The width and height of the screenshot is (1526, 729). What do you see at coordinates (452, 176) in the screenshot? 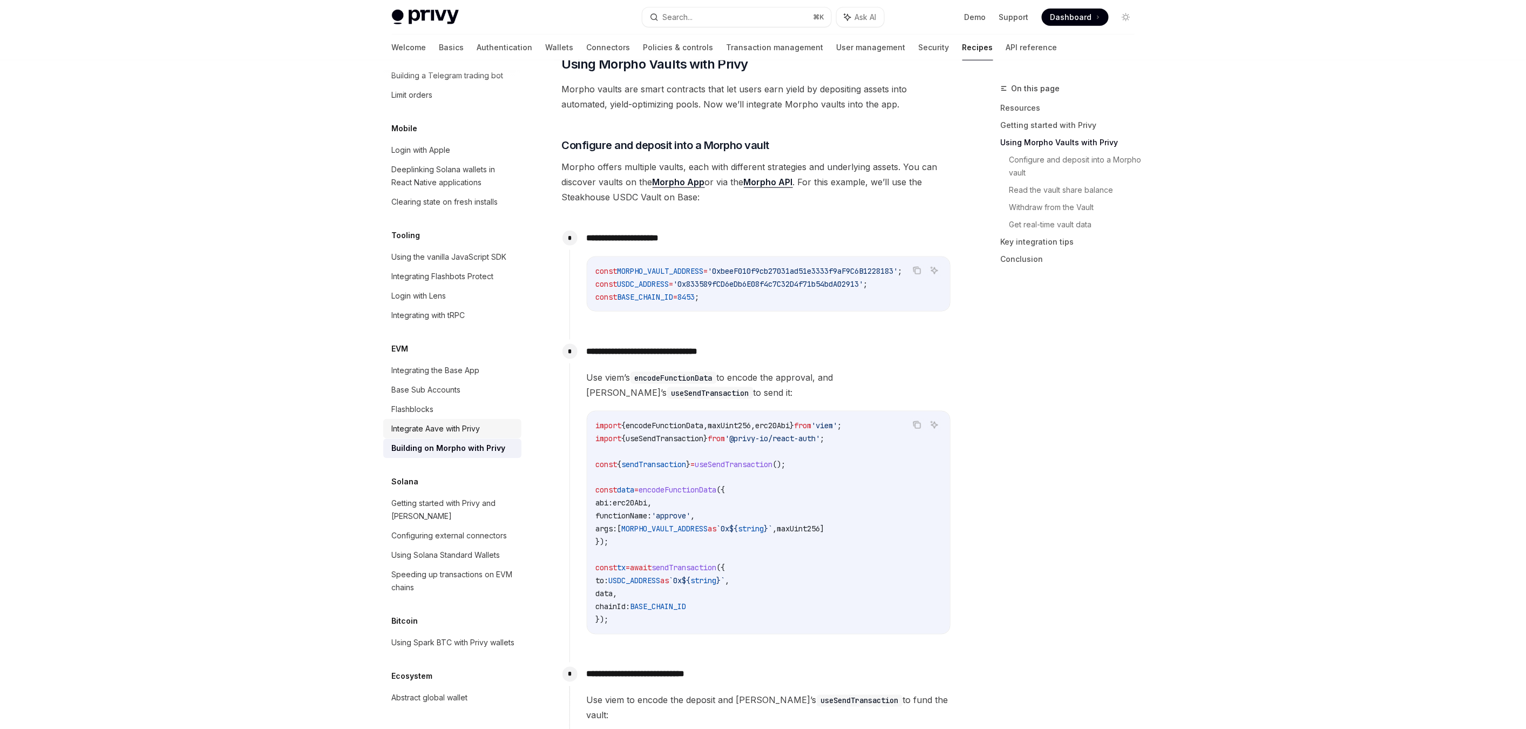
I see `a: Deeplinking Solana wallets in React Native applications` at bounding box center [452, 176].